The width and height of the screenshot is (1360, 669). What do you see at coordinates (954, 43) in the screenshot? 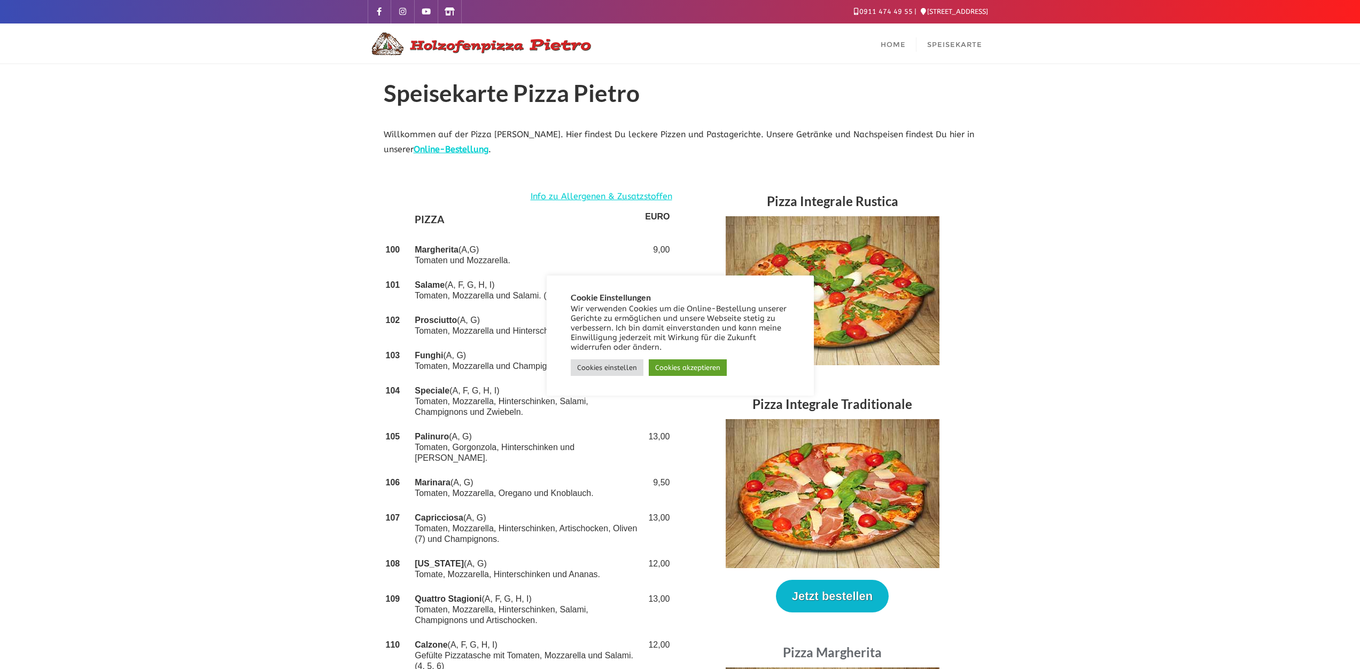
I see `a: Speisekarte` at bounding box center [954, 43].